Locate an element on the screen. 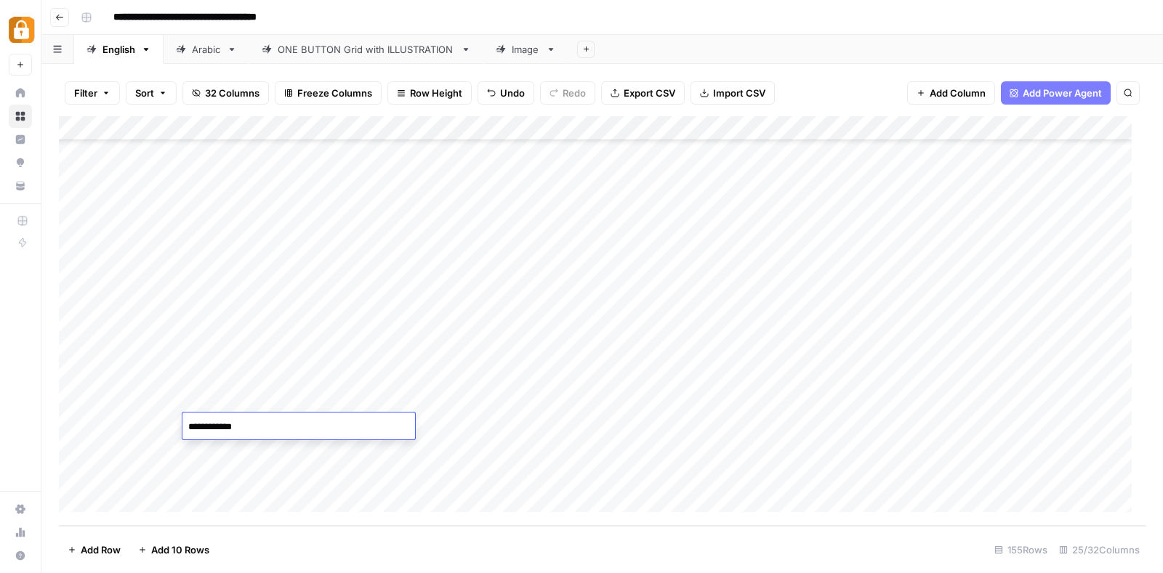 This screenshot has height=573, width=1163. button: Redo is located at coordinates (568, 93).